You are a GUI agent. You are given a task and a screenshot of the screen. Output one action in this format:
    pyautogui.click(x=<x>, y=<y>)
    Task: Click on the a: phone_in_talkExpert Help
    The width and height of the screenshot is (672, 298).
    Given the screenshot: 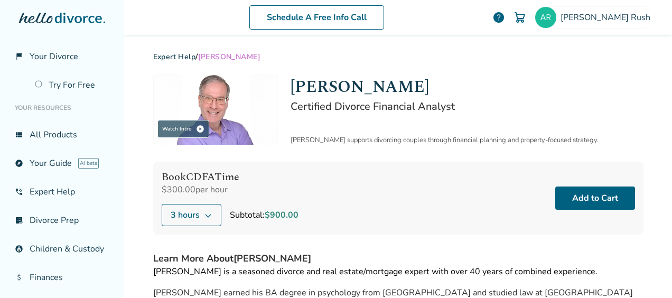 What is the action you would take?
    pyautogui.click(x=62, y=192)
    